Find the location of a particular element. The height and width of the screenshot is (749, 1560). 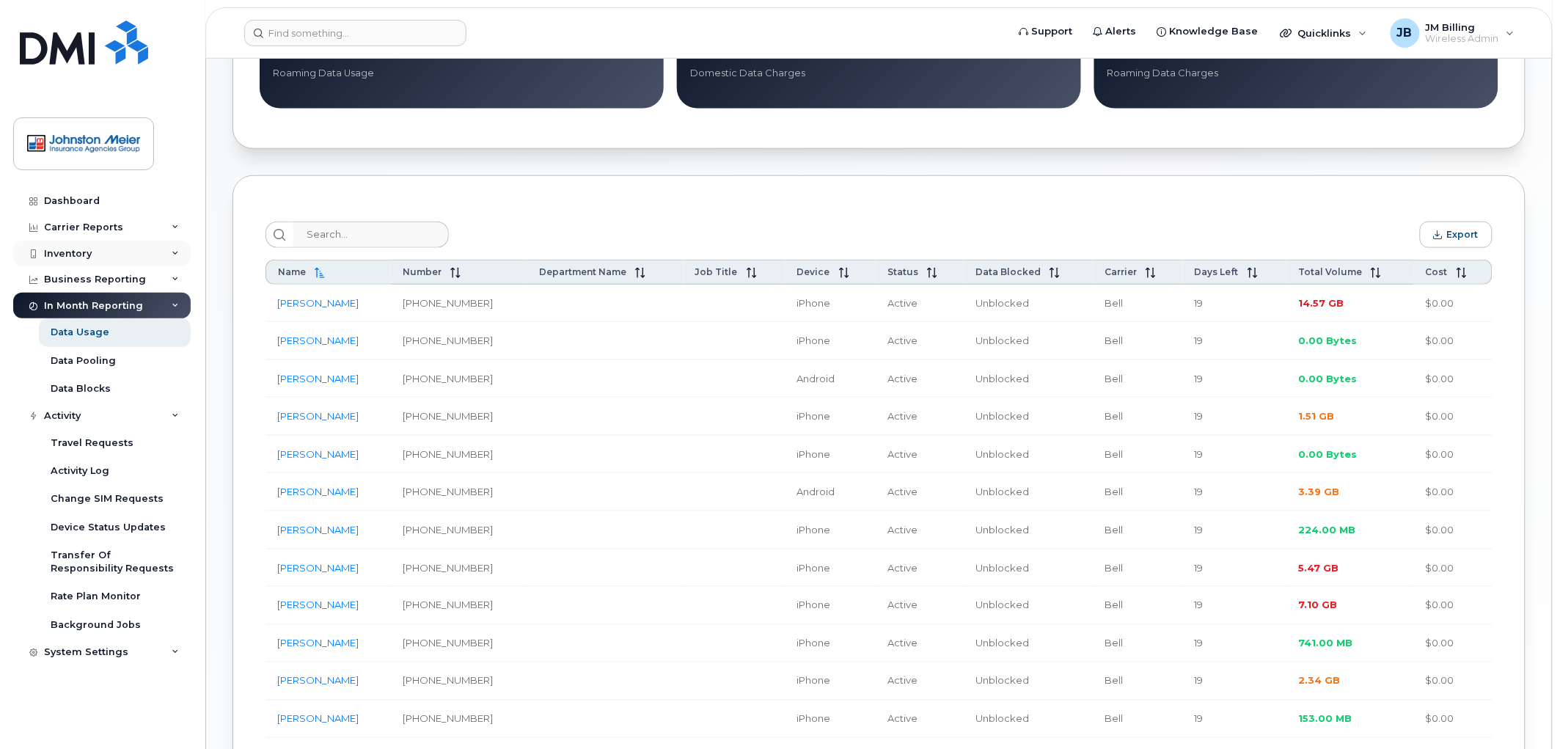

span: JM Billing is located at coordinates (1463, 27).